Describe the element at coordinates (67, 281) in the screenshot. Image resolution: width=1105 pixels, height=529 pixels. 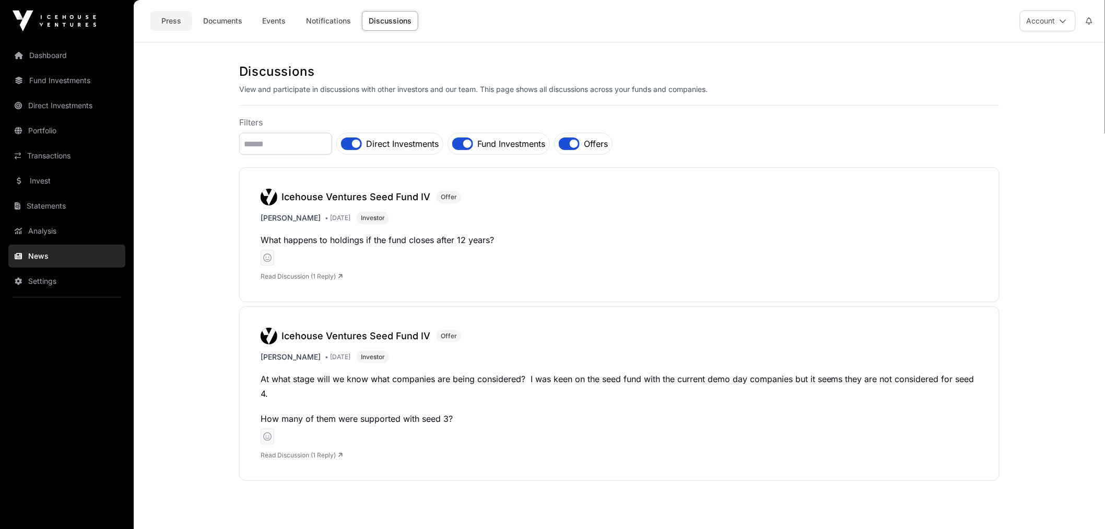
I see `a: Settings` at that location.